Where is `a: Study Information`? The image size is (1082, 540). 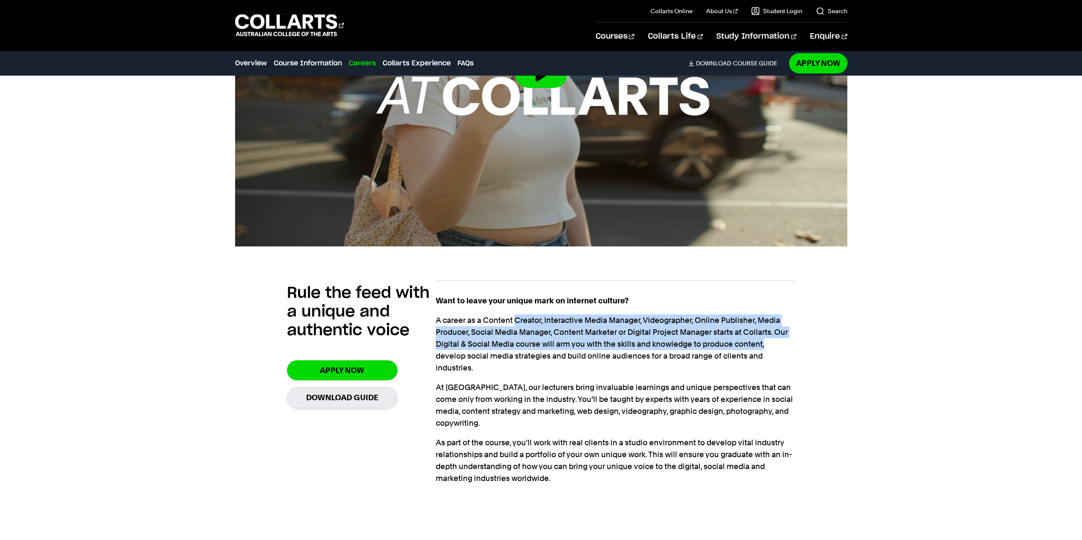
a: Study Information is located at coordinates (757, 37).